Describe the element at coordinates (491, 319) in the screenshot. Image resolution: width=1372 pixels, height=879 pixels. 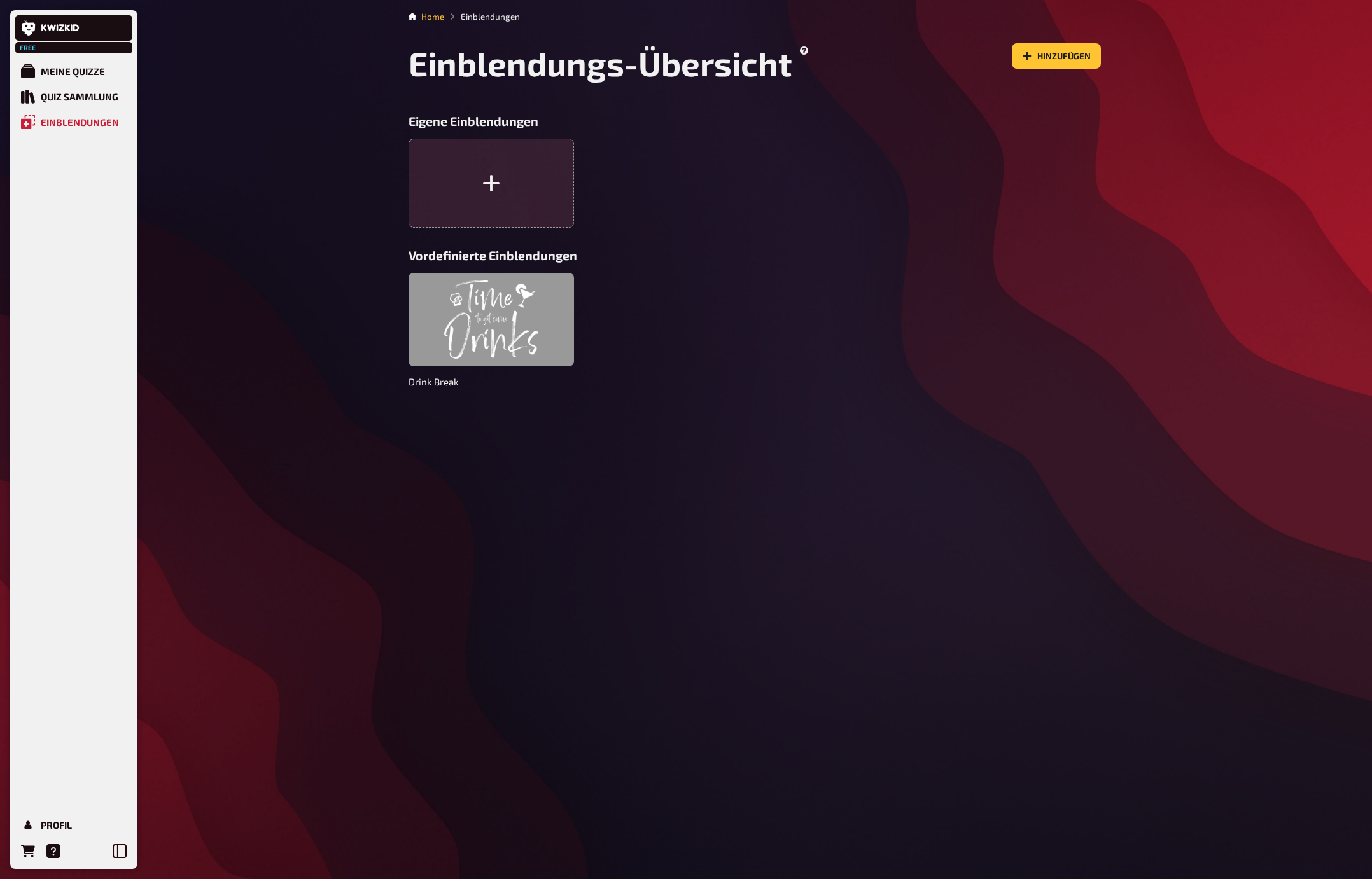
I see `div: Drink Break` at that location.